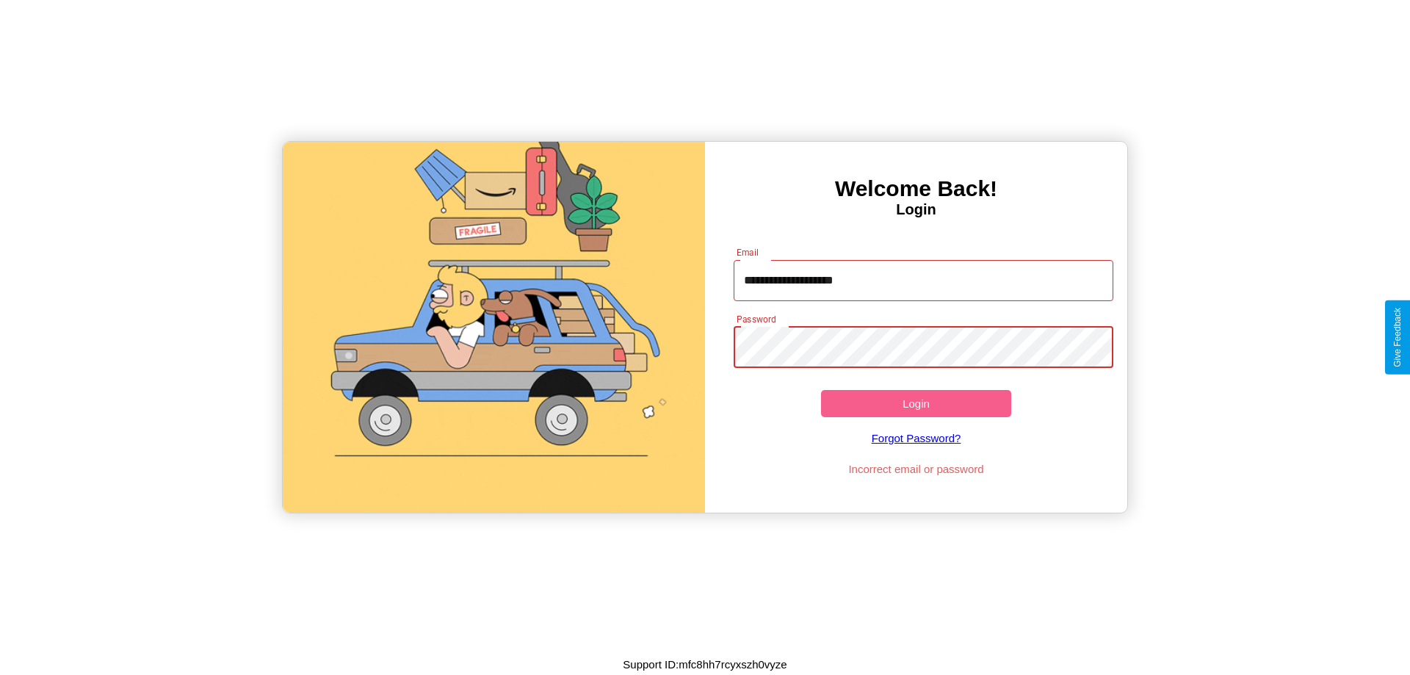  What do you see at coordinates (493, 327) in the screenshot?
I see `img: gif` at bounding box center [493, 327].